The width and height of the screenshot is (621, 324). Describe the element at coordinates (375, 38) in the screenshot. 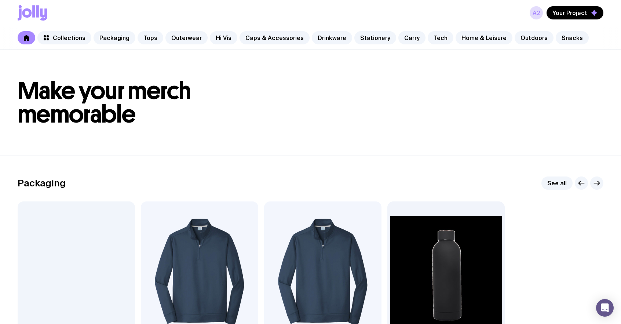

I see `a: Stationery` at that location.